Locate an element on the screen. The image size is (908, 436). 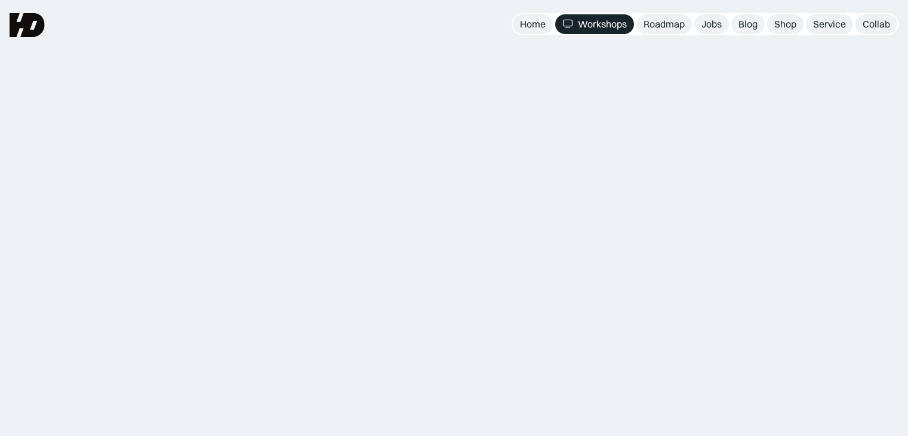
div: Collab is located at coordinates (877, 24).